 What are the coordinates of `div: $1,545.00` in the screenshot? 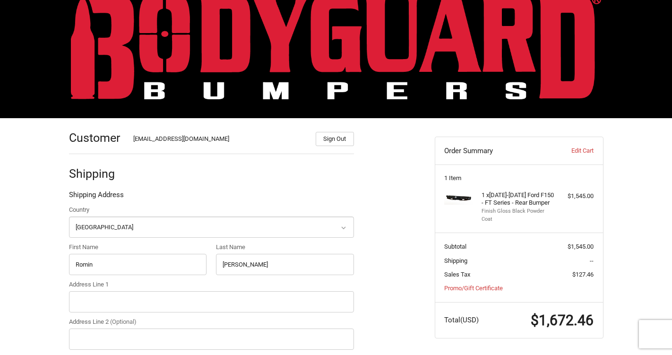 It's located at (575, 196).